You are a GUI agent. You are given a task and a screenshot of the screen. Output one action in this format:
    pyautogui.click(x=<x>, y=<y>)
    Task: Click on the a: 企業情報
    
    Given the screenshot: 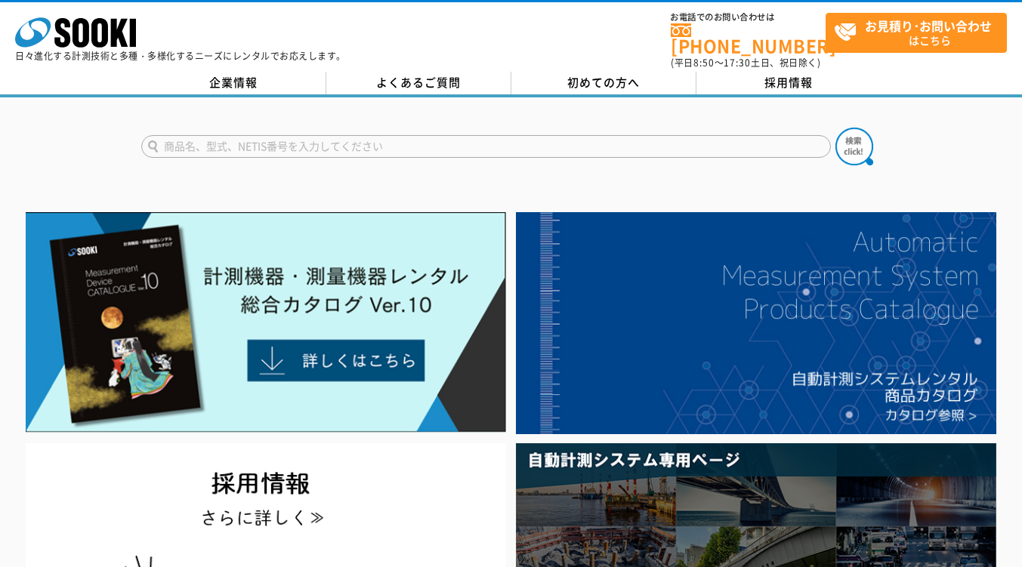 What is the action you would take?
    pyautogui.click(x=233, y=83)
    